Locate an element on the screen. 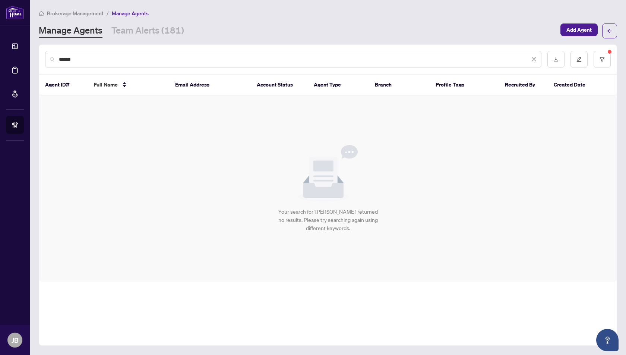  button: download is located at coordinates (556, 59).